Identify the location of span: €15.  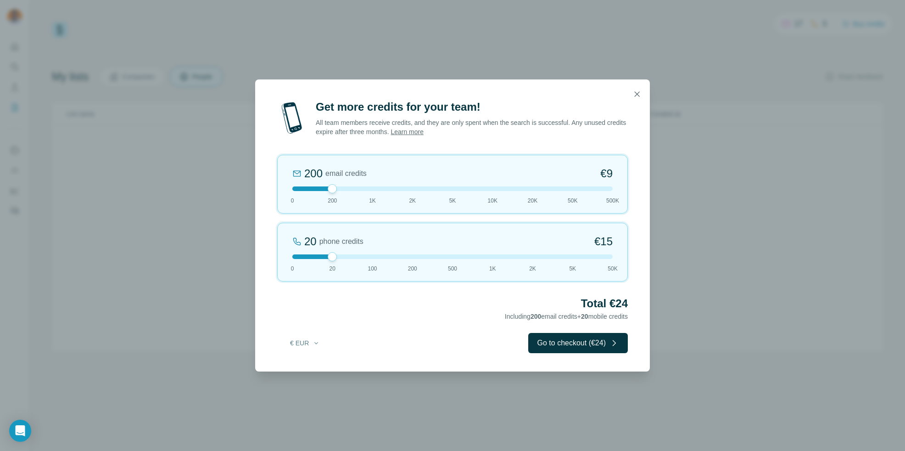
(604, 241).